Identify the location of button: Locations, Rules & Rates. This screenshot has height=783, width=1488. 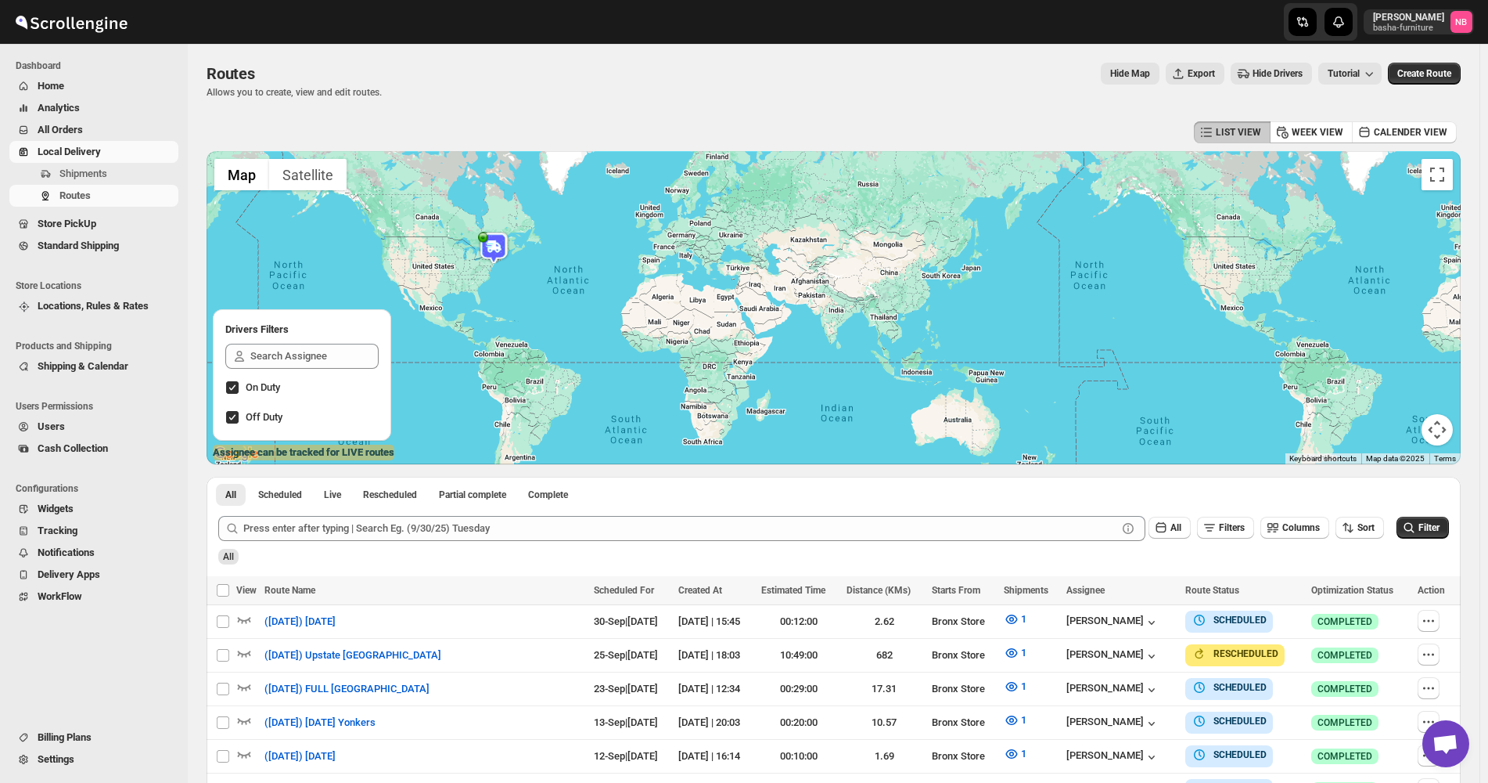
(94, 306).